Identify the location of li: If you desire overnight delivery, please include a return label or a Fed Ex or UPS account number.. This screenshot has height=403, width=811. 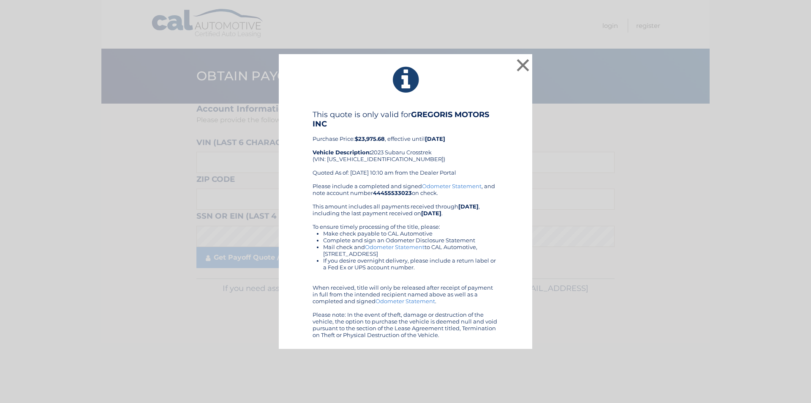
(411, 264).